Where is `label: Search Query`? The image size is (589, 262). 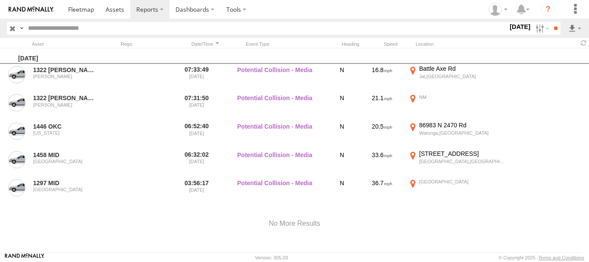
label: Search Query is located at coordinates (22, 28).